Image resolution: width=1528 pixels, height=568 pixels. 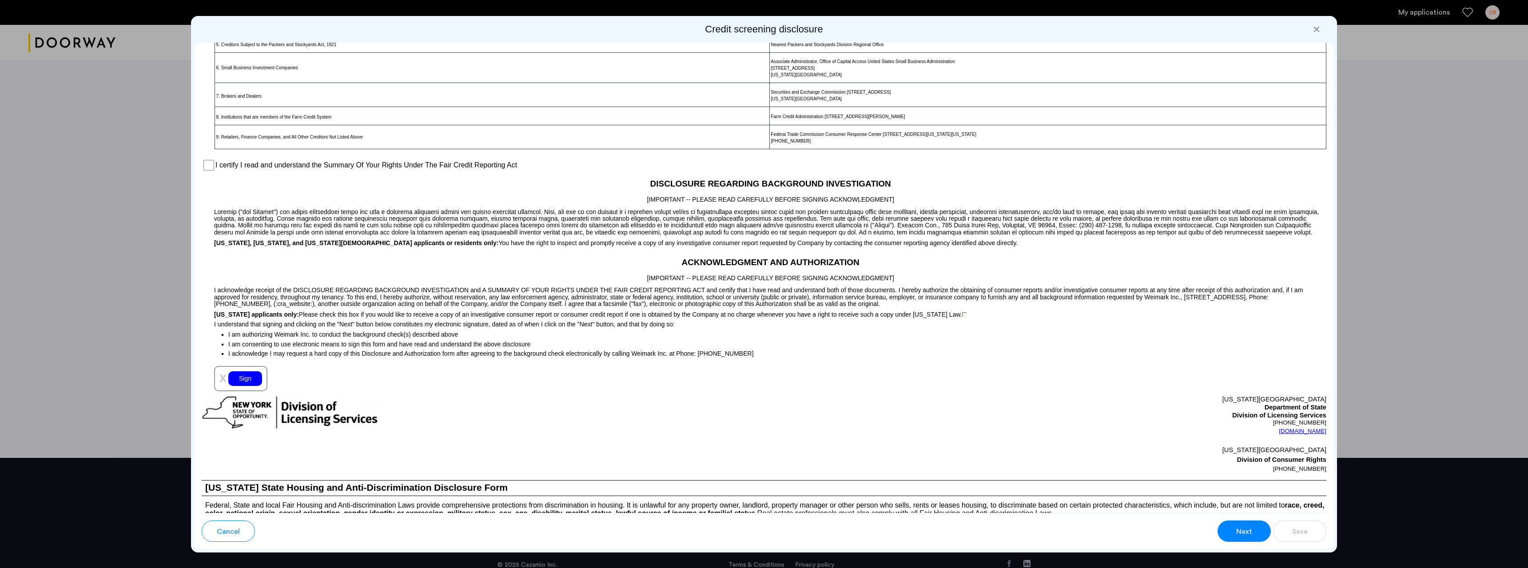 I want to click on img: new-york-logo.png, so click(x=290, y=413).